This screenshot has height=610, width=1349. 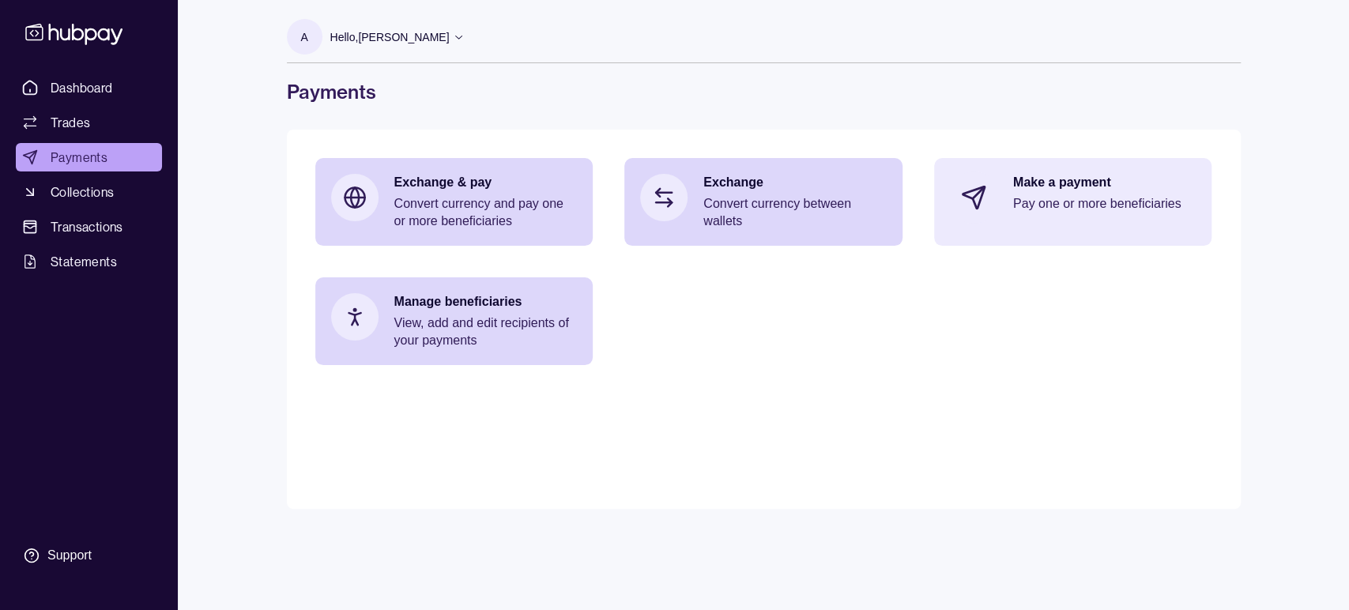 I want to click on a: Statements, so click(x=89, y=262).